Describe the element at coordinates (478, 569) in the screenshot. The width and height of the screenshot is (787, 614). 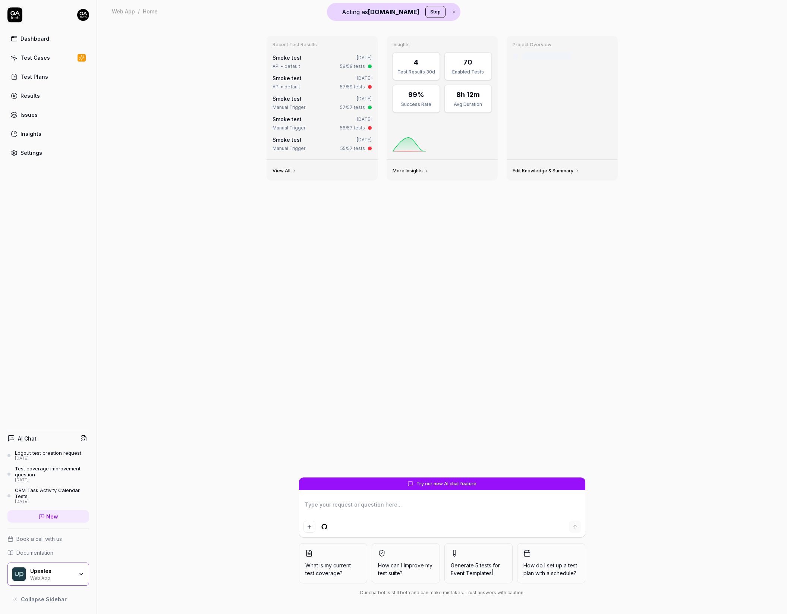
I see `span: Generate 5 tests for` at that location.